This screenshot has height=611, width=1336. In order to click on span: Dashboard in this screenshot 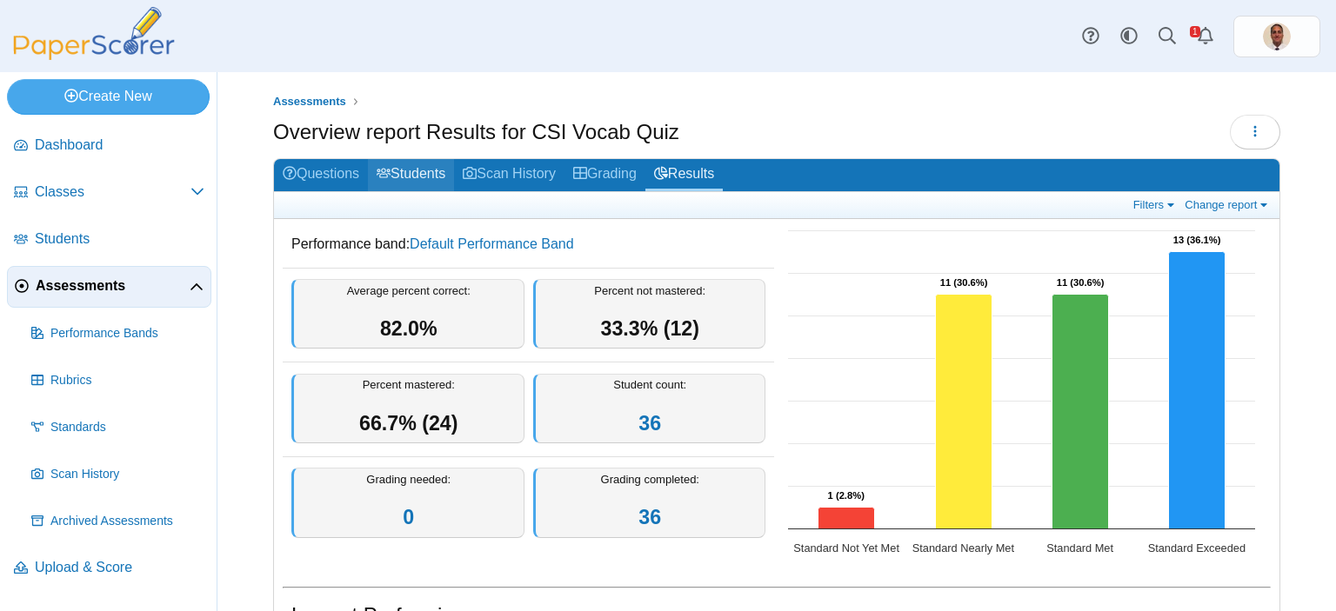, I will do `click(119, 145)`.